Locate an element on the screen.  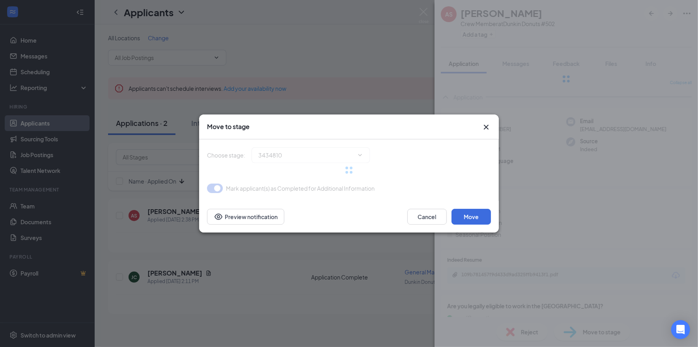
button: Close is located at coordinates (486, 127).